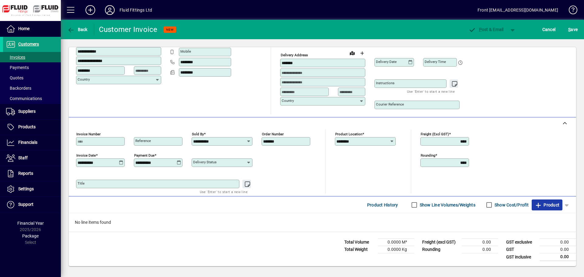 This screenshot has height=277, width=584. Describe the element at coordinates (32, 99) in the screenshot. I see `a: Communications` at that location.